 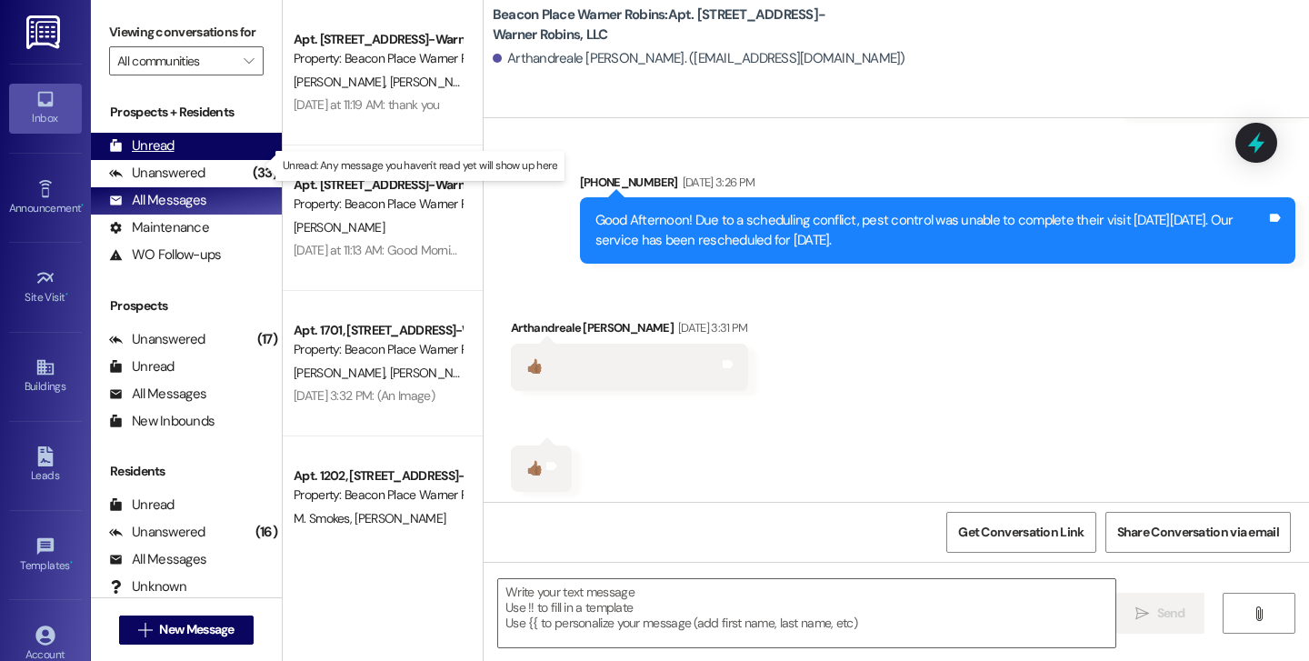 I want to click on img: ResiDesk Logo, so click(x=45, y=32).